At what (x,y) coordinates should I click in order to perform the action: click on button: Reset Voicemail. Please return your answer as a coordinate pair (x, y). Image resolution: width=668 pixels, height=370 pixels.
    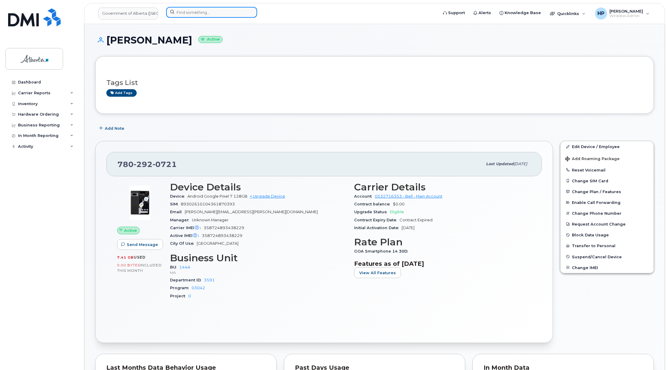
    Looking at the image, I should click on (607, 170).